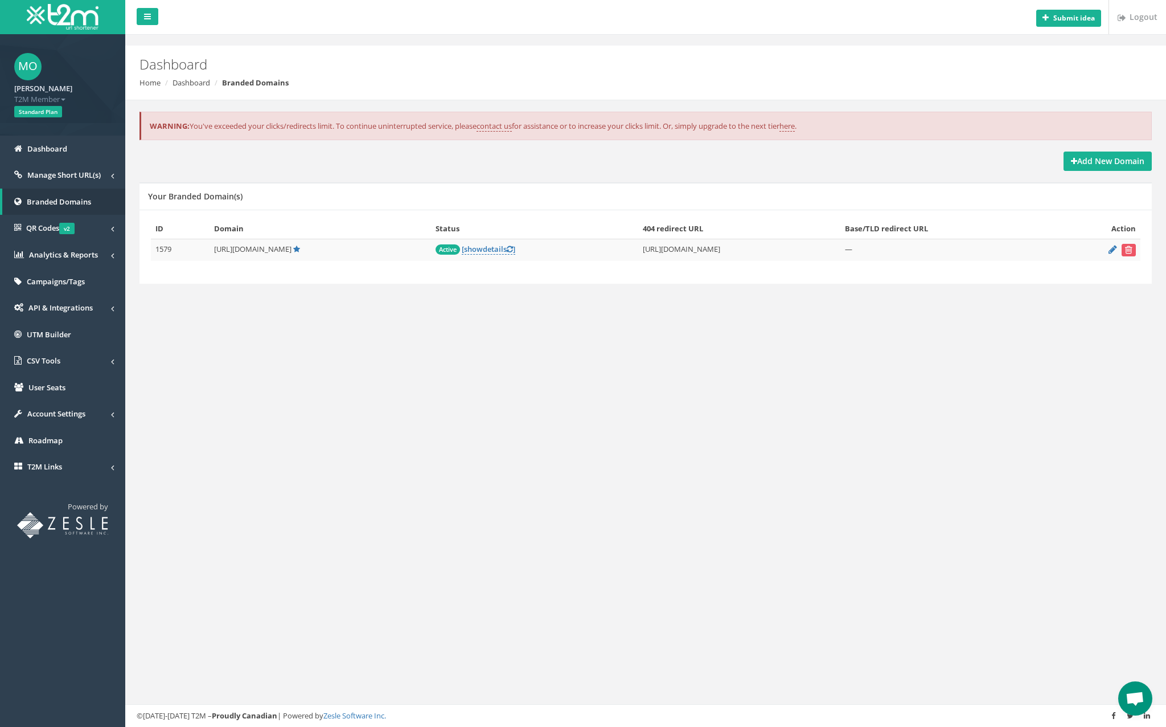  What do you see at coordinates (180, 249) in the screenshot?
I see `td: 1579` at bounding box center [180, 249].